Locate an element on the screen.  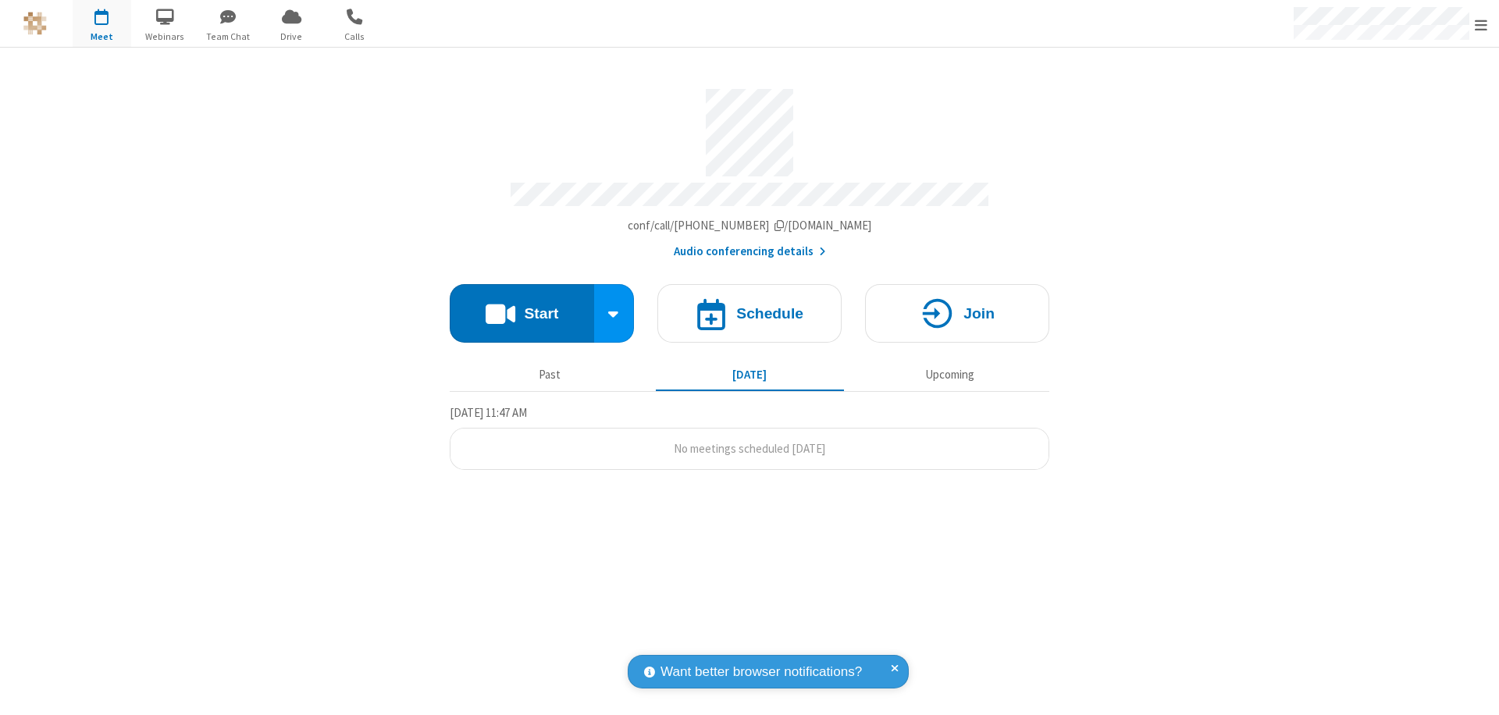
button: Copy my meeting room linkCopy my meeting room link is located at coordinates (749, 226).